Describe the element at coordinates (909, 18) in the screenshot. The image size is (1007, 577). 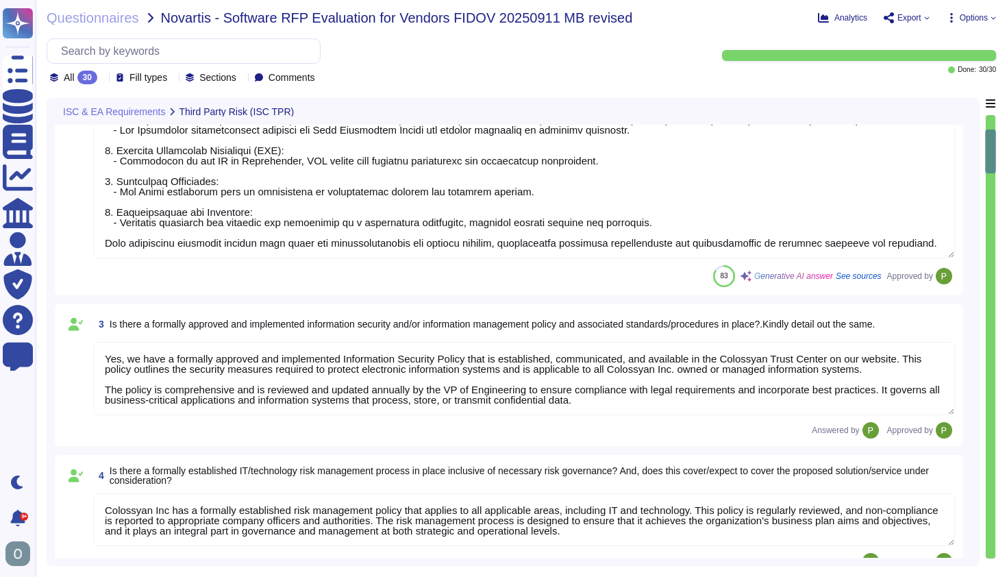
I see `span: Export` at that location.